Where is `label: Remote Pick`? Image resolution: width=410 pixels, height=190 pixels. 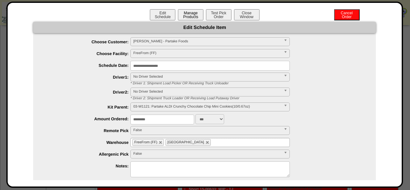 label: Remote Pick is located at coordinates (88, 131).